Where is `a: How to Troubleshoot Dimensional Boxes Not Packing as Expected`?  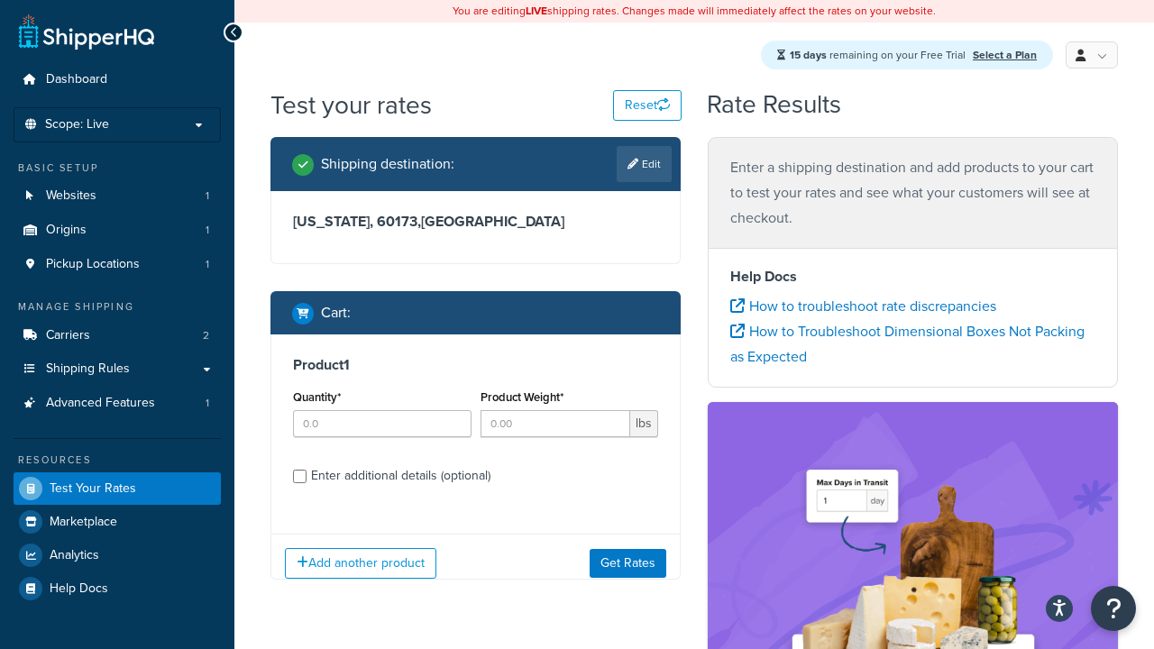
a: How to Troubleshoot Dimensional Boxes Not Packing as Expected is located at coordinates (907, 343).